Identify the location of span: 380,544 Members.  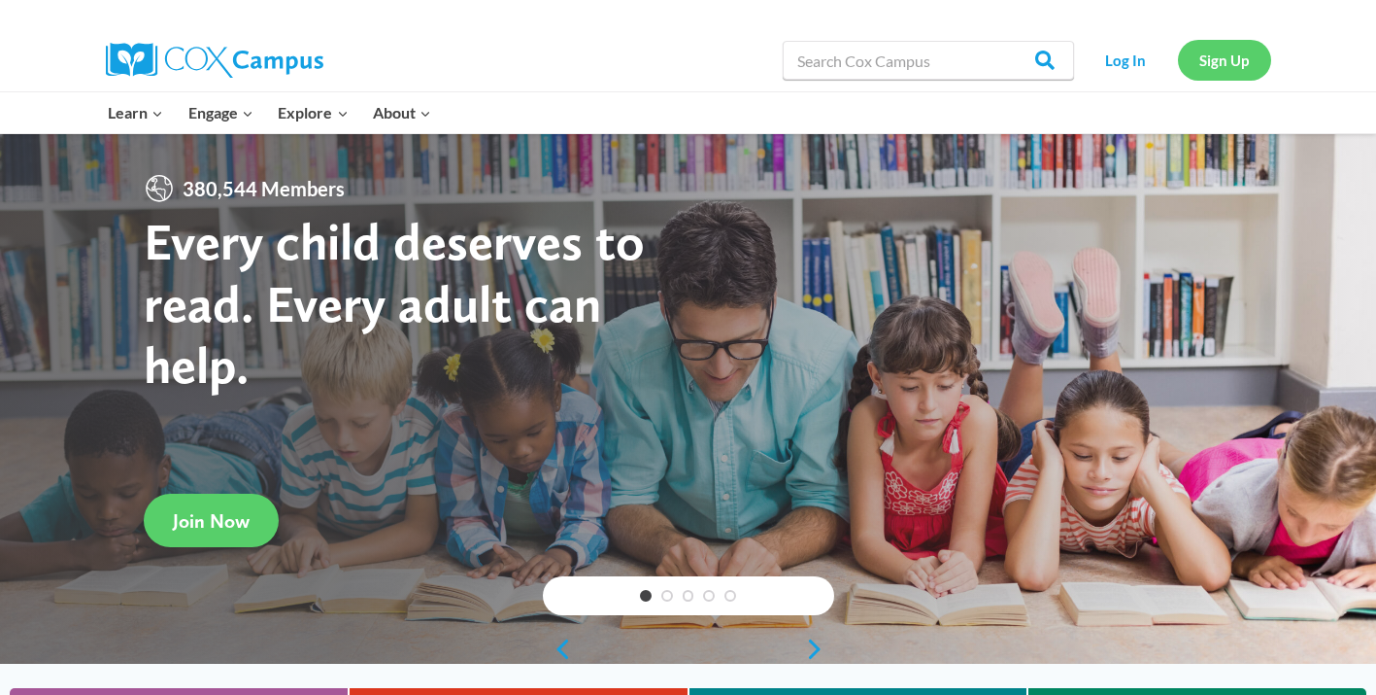
(263, 188).